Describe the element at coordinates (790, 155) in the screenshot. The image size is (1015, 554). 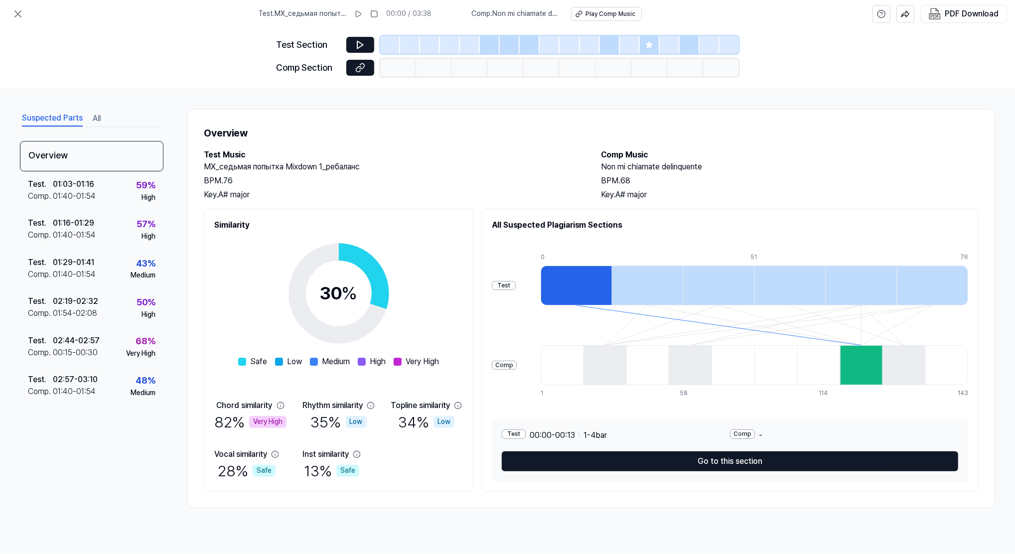
I see `h2: Comp Music` at that location.